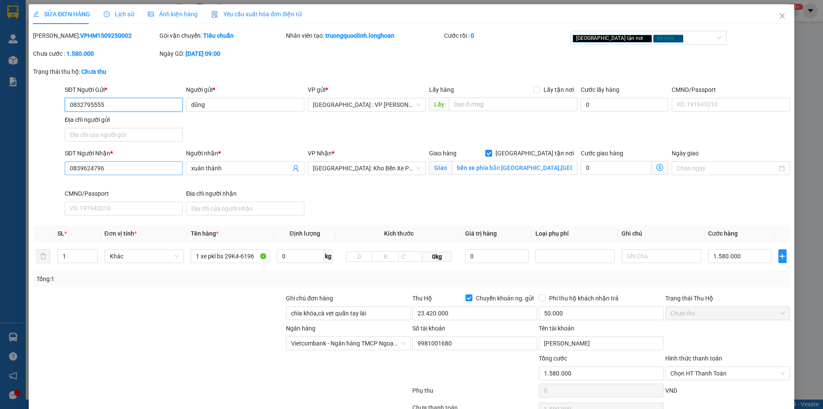 This screenshot has width=823, height=409. I want to click on th: Ghi chú, so click(661, 233).